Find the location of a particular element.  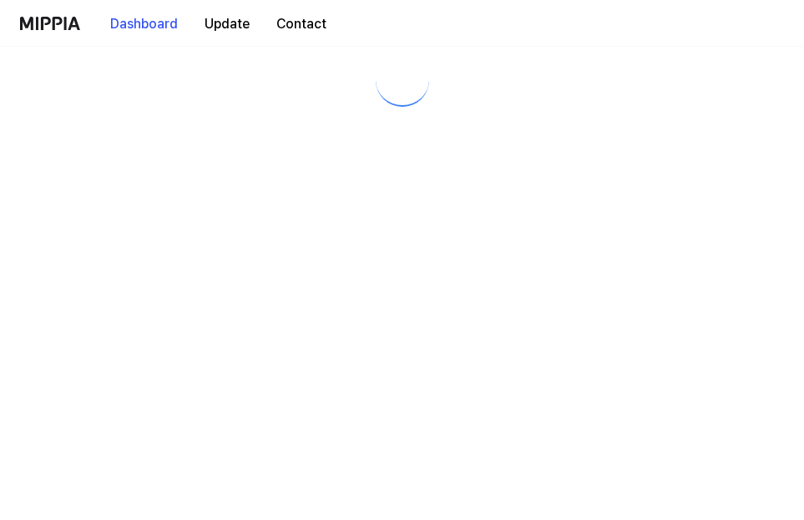

button: Update is located at coordinates (227, 24).